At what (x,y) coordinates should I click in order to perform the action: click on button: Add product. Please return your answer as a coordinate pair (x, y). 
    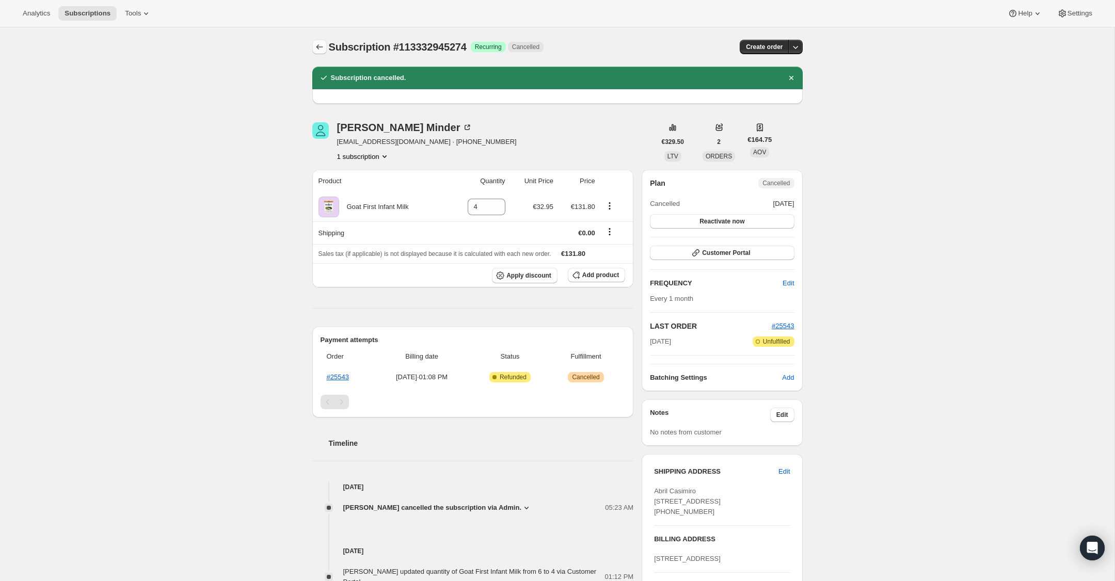
    Looking at the image, I should click on (596, 275).